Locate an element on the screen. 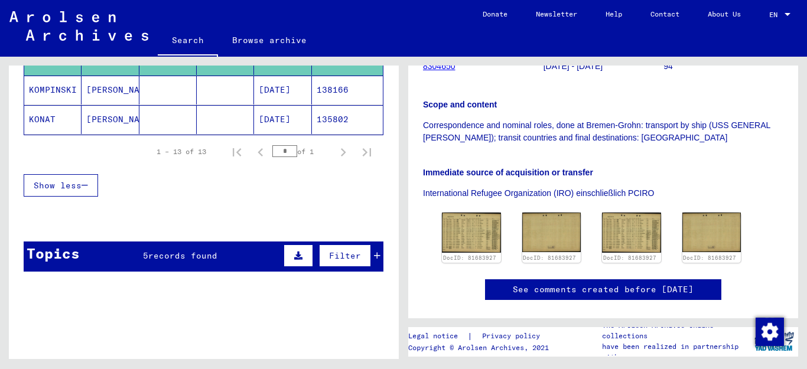  span: EN is located at coordinates (775, 15).